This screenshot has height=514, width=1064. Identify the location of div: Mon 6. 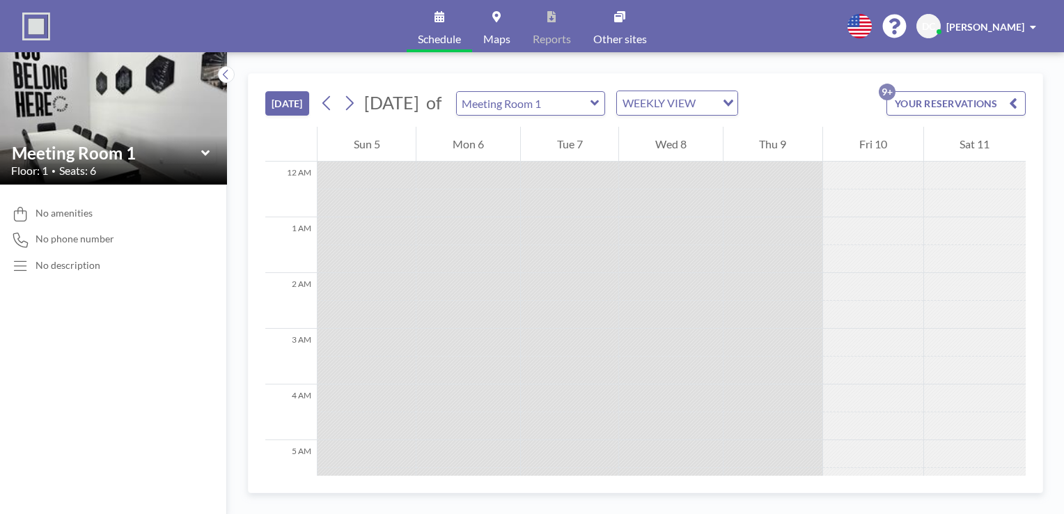
(468, 144).